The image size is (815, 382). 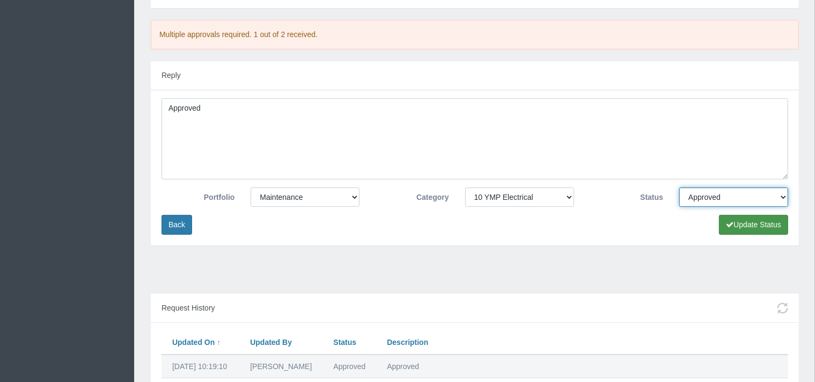 What do you see at coordinates (345, 342) in the screenshot?
I see `a: Status` at bounding box center [345, 342].